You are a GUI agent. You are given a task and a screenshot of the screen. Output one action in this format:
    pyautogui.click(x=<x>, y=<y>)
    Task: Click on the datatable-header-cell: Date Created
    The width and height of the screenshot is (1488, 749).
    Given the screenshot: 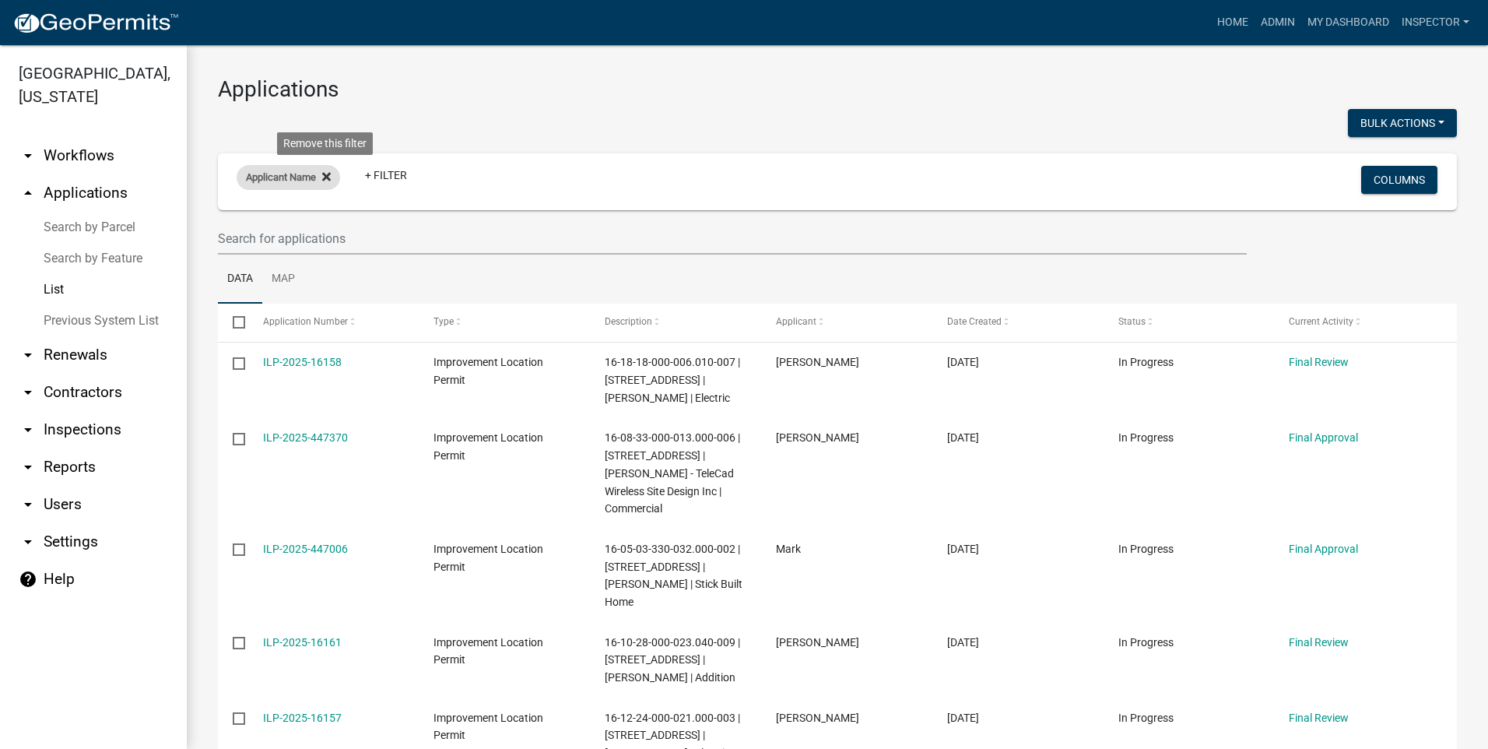 What is the action you would take?
    pyautogui.click(x=1018, y=322)
    